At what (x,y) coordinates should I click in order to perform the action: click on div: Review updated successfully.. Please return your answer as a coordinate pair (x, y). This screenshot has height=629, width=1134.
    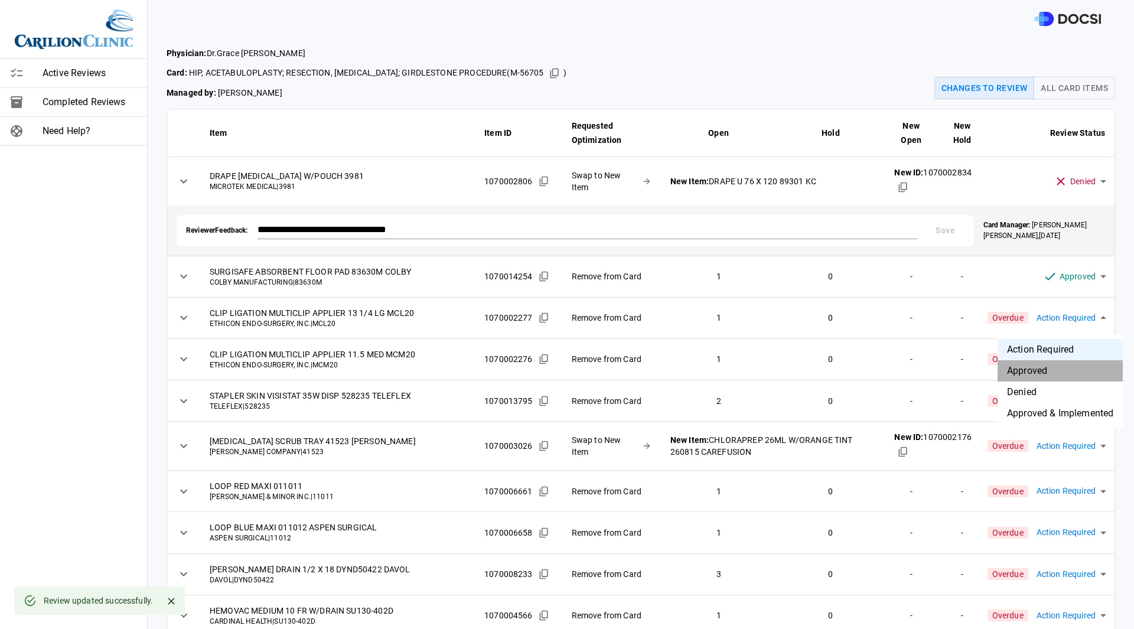
    Looking at the image, I should click on (98, 601).